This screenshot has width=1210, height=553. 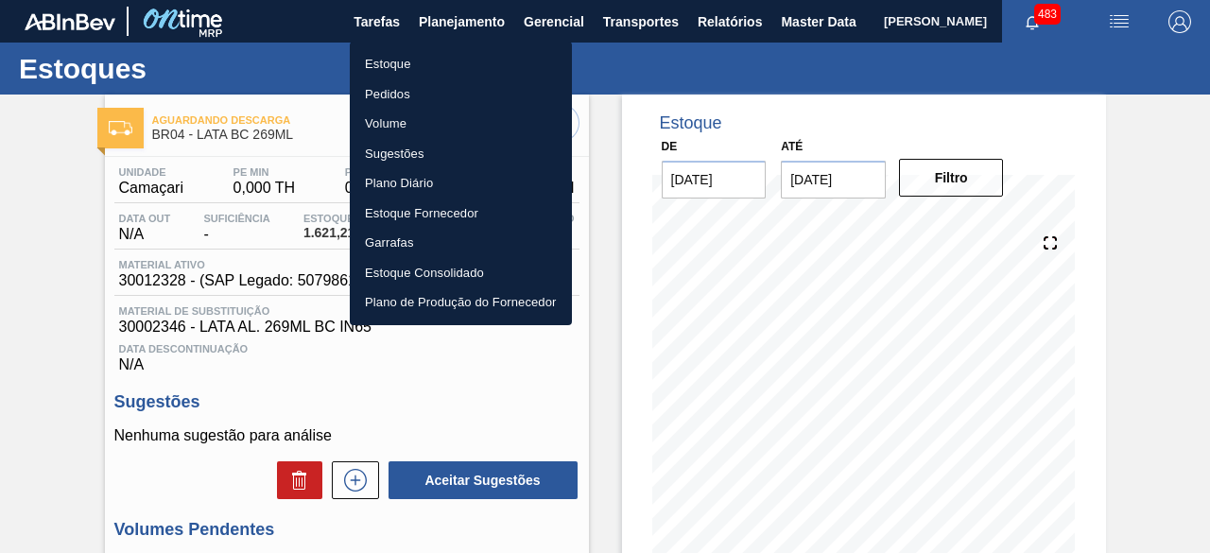 I want to click on a: Pedidos, so click(x=460, y=95).